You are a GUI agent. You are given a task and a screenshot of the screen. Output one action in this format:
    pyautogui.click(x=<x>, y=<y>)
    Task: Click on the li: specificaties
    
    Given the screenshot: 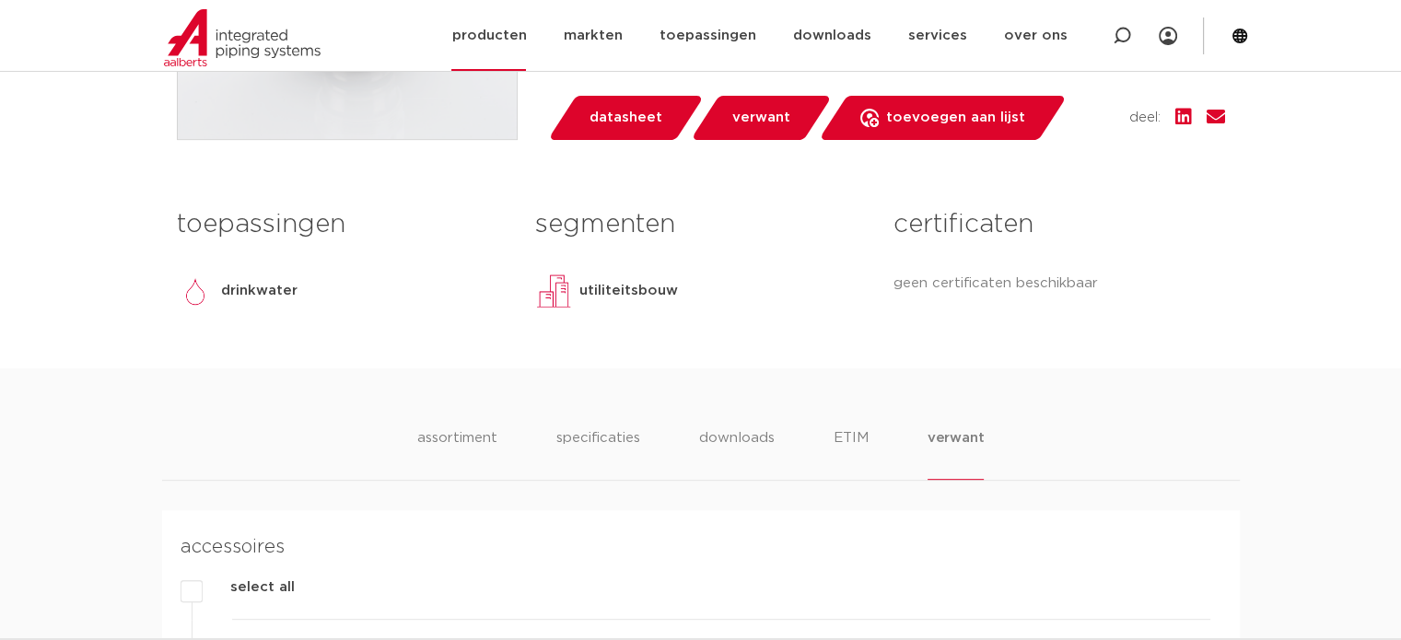 What is the action you would take?
    pyautogui.click(x=598, y=453)
    